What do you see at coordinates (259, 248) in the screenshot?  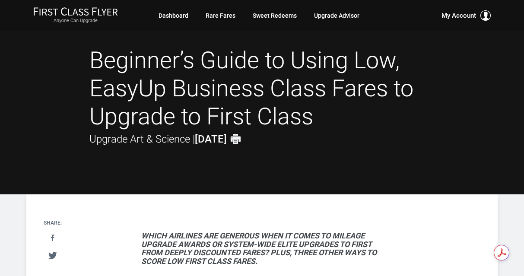 I see `em: Which airlines are generous when it comes to mileage upgrade awards or system-wide elite upgrades...` at bounding box center [259, 248].